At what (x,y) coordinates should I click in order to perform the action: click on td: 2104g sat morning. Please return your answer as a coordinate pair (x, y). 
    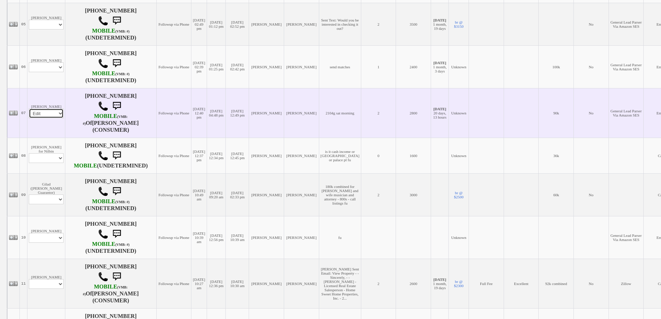
    Looking at the image, I should click on (339, 113).